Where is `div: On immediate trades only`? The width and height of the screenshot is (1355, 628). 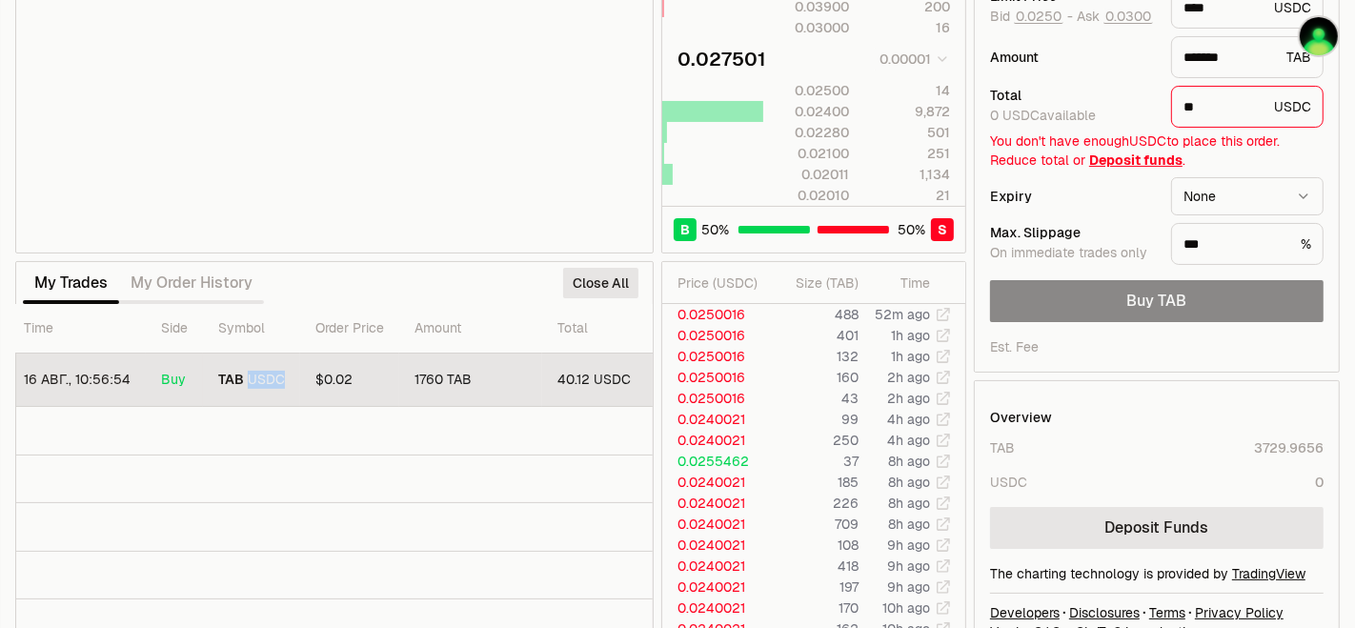
div: On immediate trades only is located at coordinates (1073, 253).